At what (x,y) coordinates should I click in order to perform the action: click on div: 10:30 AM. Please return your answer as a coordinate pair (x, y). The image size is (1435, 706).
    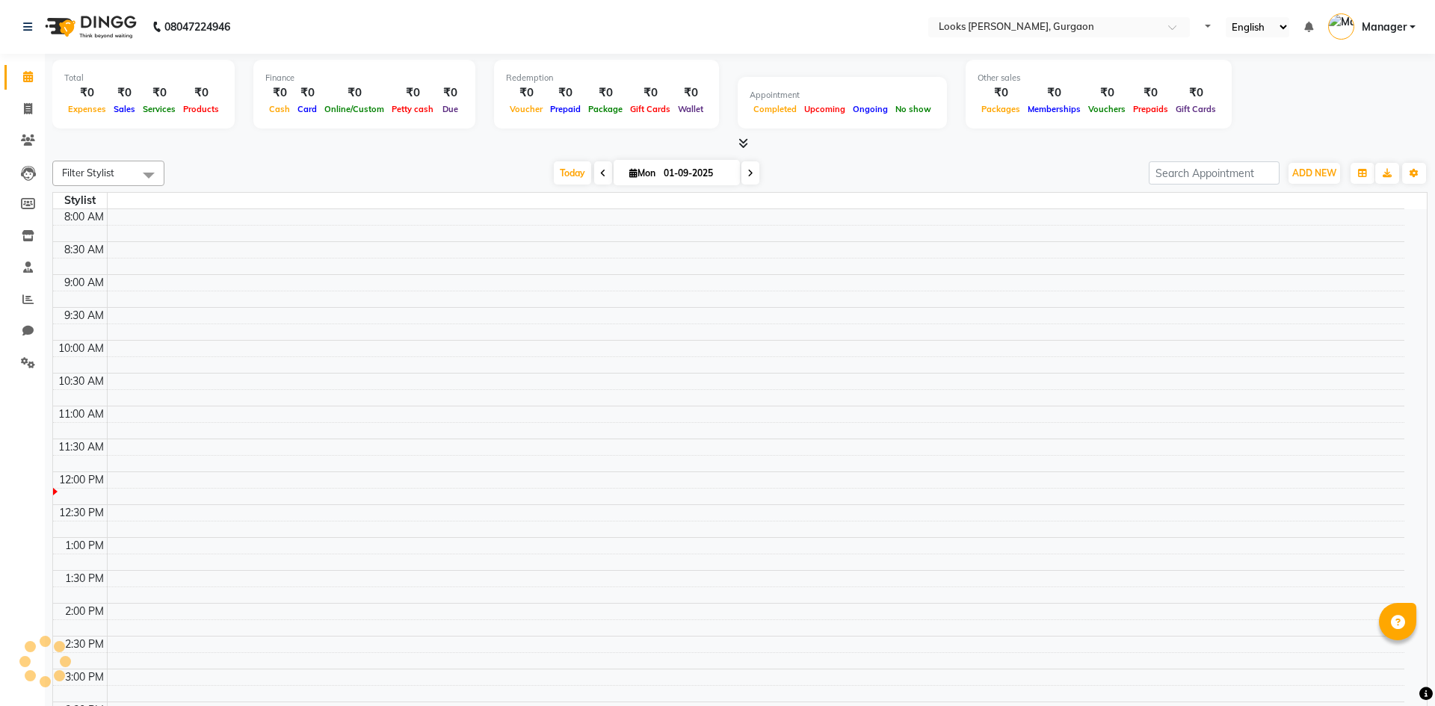
    Looking at the image, I should click on (81, 381).